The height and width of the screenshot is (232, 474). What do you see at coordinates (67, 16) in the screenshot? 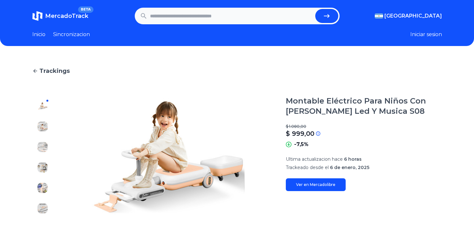
I see `span: MercadoTrack` at bounding box center [67, 16].